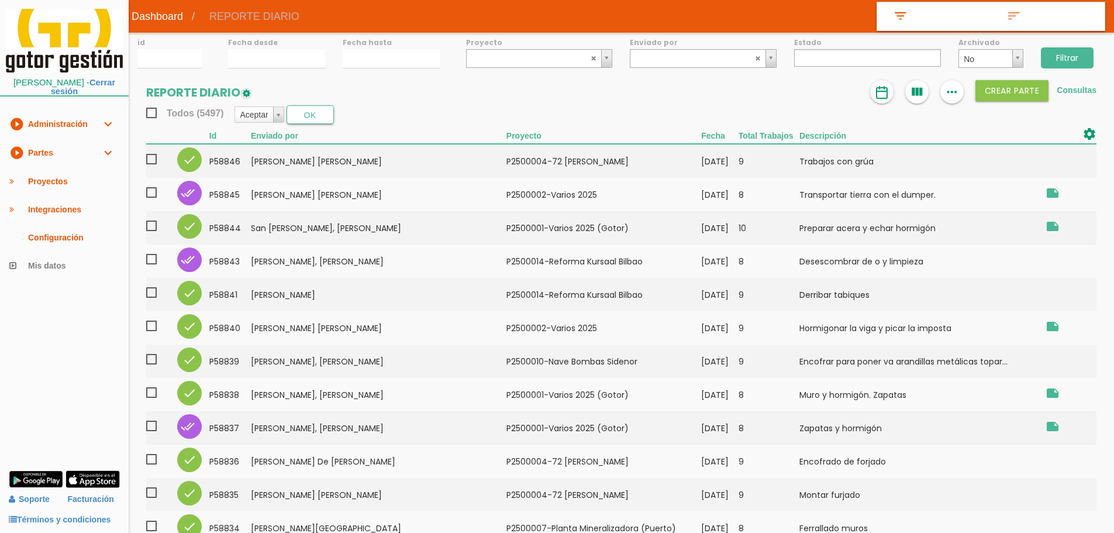 This screenshot has width=1114, height=533. What do you see at coordinates (230, 427) in the screenshot?
I see `td: 58837` at bounding box center [230, 427].